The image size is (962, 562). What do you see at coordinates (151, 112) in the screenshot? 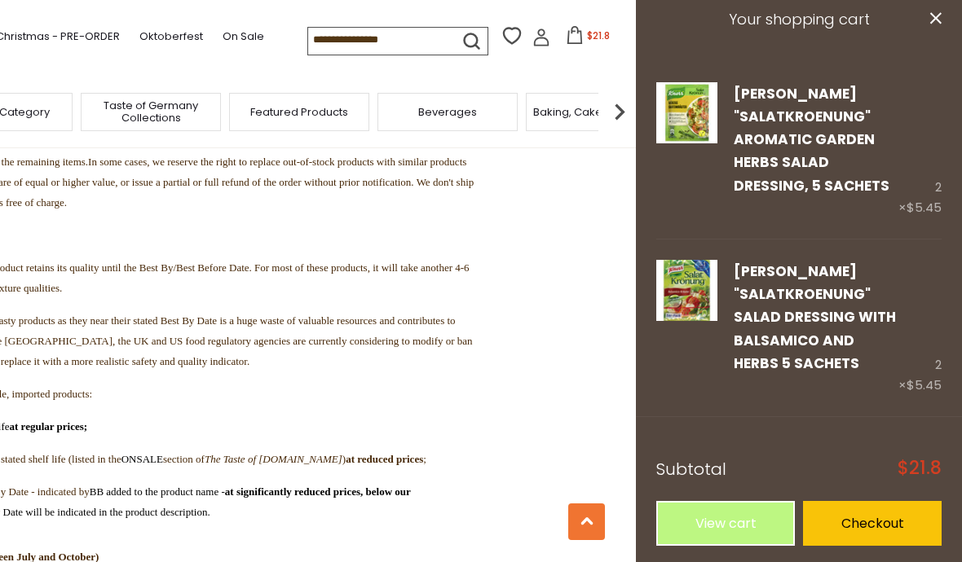
I see `span: Taste of Germany Collections` at bounding box center [151, 112].